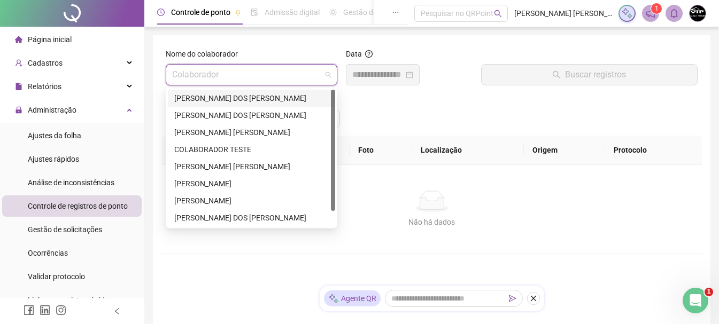  What do you see at coordinates (396, 12) in the screenshot?
I see `span: ellipsis` at bounding box center [396, 12].